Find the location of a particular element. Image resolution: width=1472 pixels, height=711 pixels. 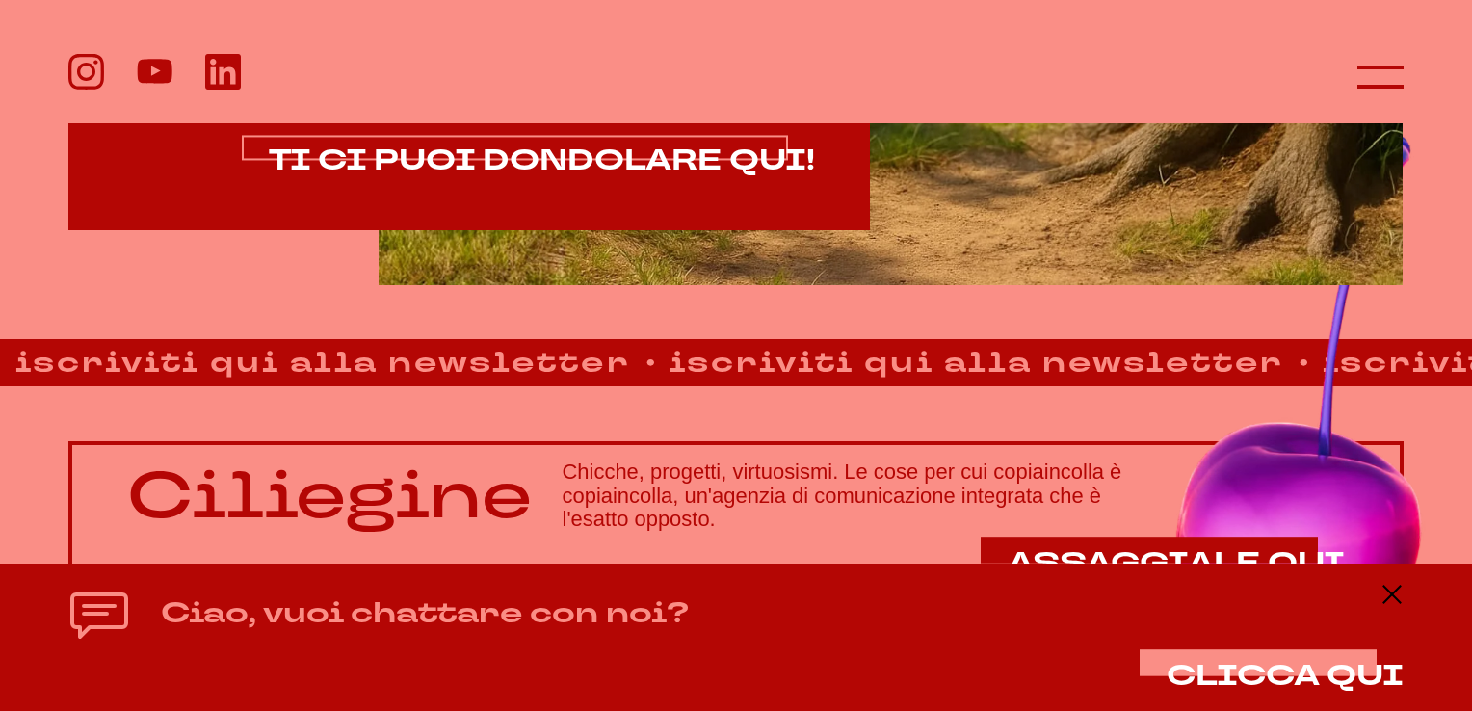

span: TI CI PUOI DONDOLARE QUI! is located at coordinates (541, 160).